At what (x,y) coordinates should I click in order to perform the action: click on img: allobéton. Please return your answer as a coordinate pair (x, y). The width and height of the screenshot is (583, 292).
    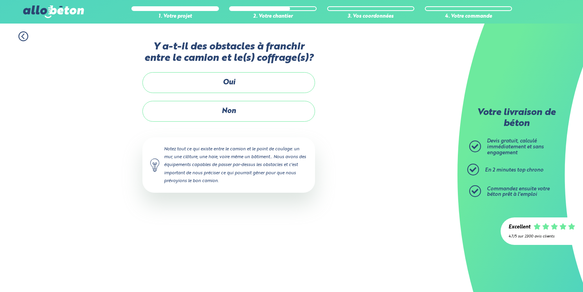
    Looking at the image, I should click on (53, 12).